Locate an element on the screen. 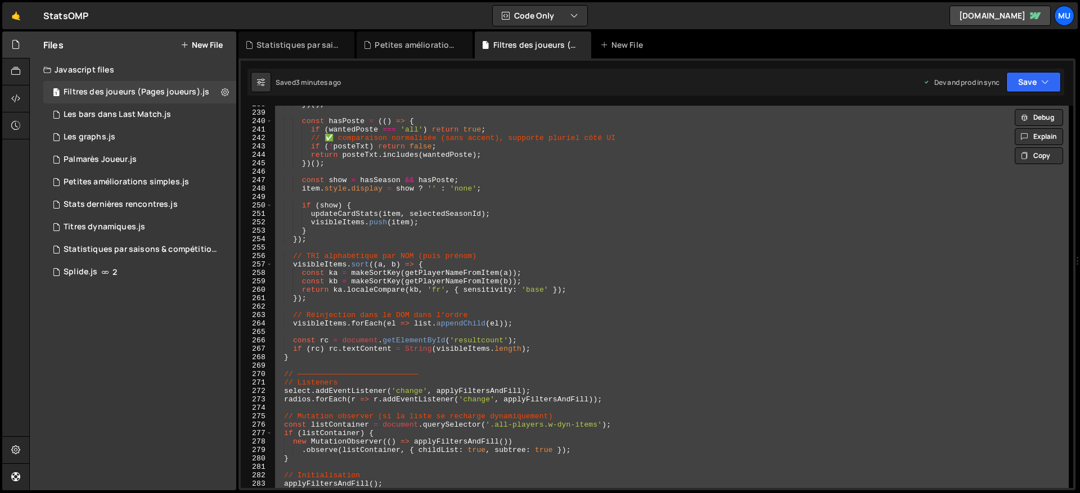  div: 280 is located at coordinates (257, 459).